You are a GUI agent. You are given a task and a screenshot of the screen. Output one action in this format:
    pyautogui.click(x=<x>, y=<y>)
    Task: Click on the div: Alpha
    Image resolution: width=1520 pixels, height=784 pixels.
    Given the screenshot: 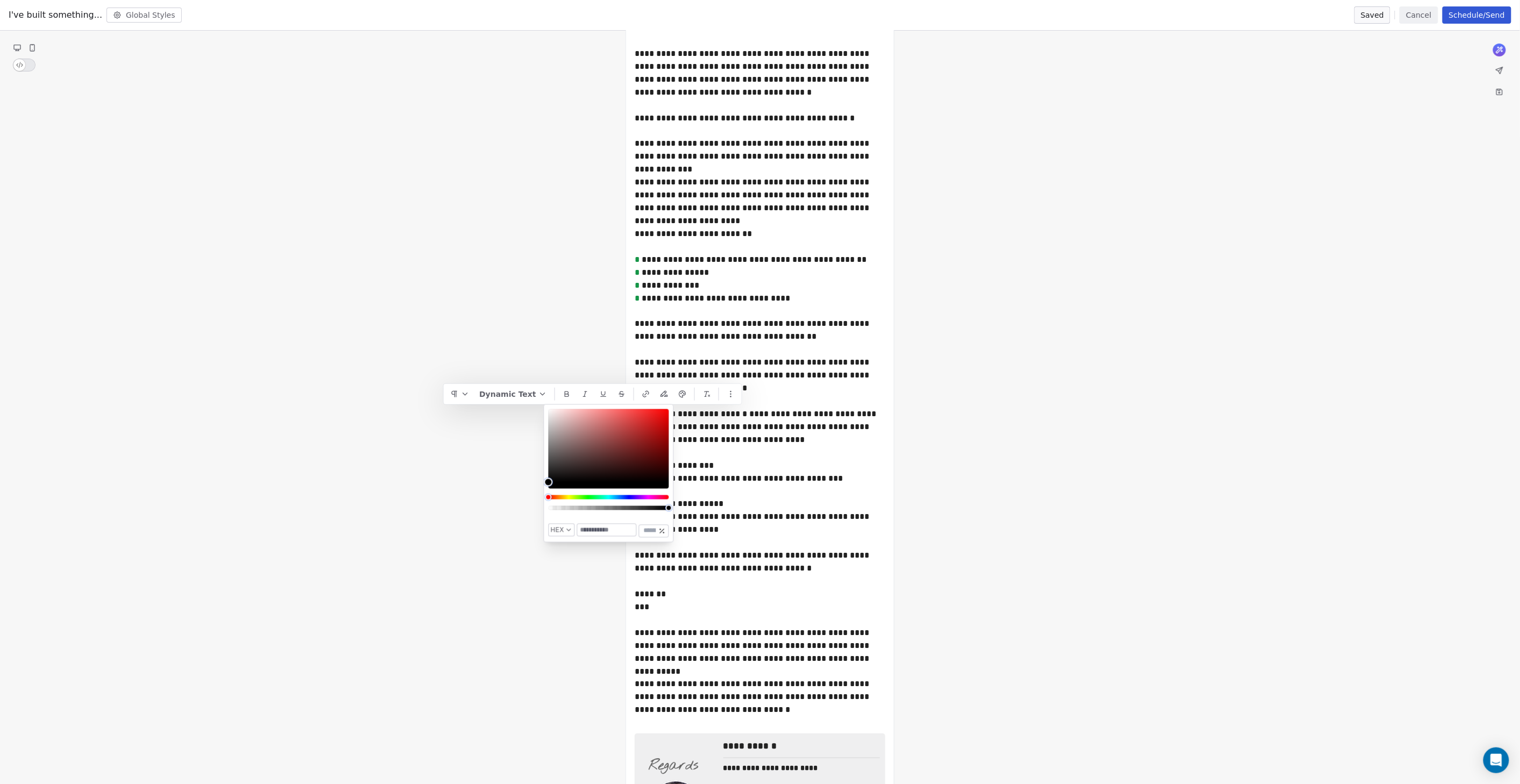 What is the action you would take?
    pyautogui.click(x=609, y=509)
    